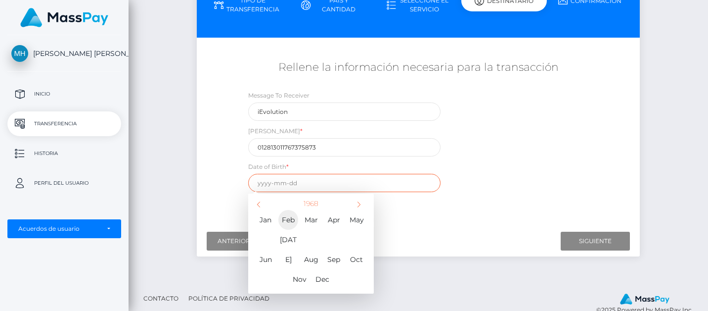 This screenshot has height=311, width=708. I want to click on p: Perfil del usuario, so click(64, 183).